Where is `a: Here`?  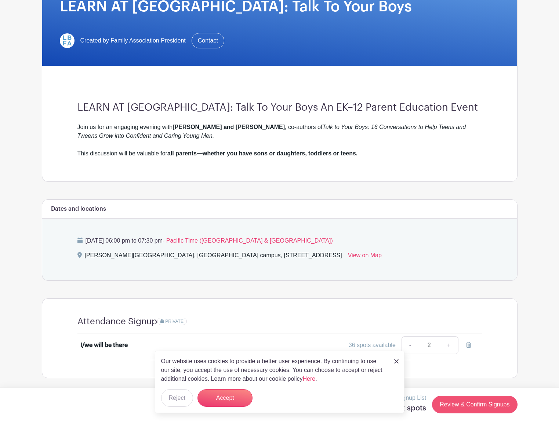 a: Here is located at coordinates (309, 379).